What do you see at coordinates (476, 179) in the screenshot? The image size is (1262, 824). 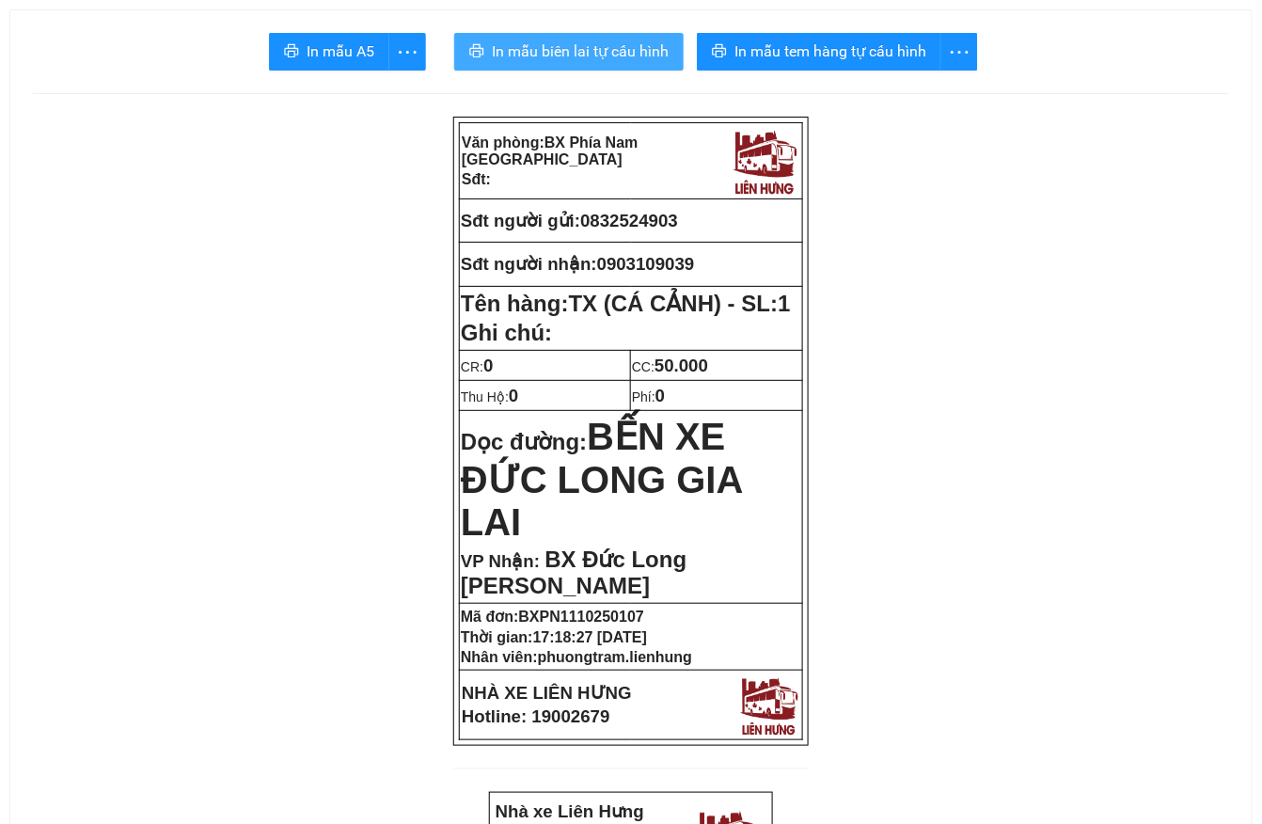 I see `strong: Sđt:` at bounding box center [476, 179].